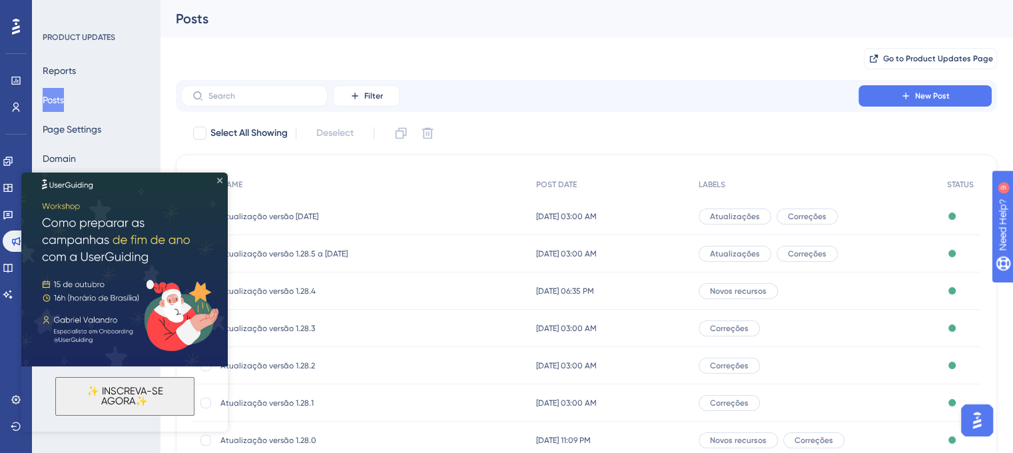 The width and height of the screenshot is (1013, 453). Describe the element at coordinates (262, 96) in the screenshot. I see `input: Search` at that location.